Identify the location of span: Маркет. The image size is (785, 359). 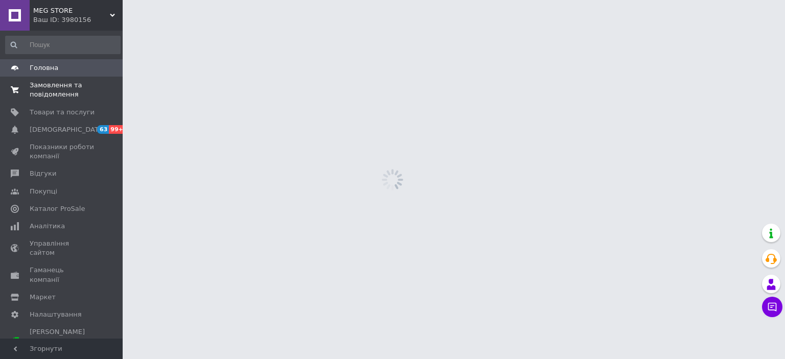
(42, 297).